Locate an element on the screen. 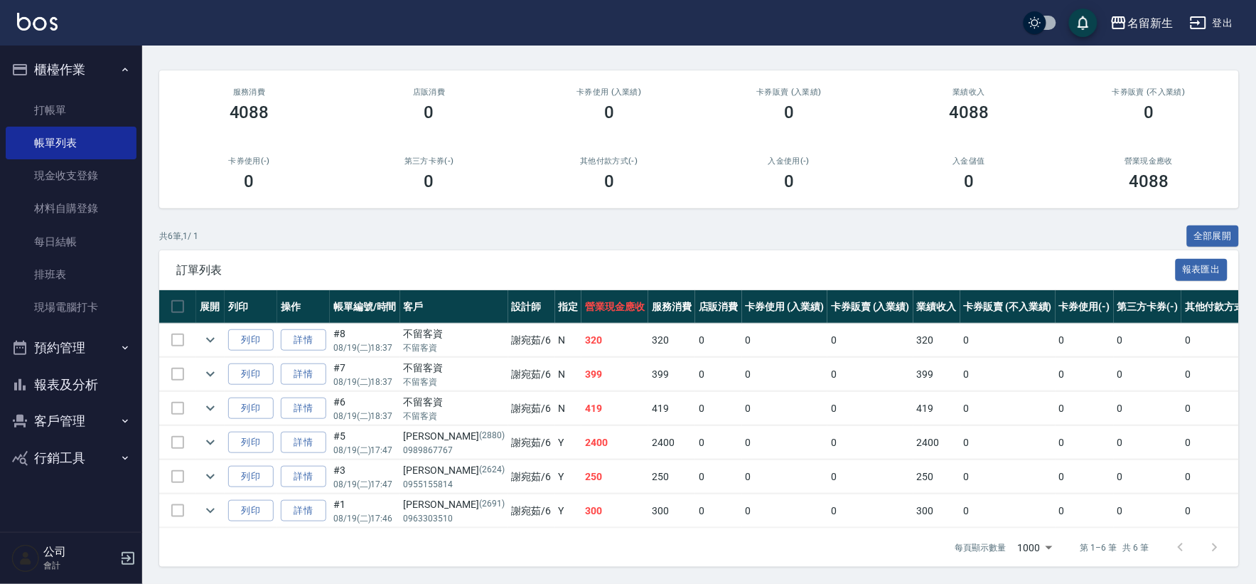  button: 報表及分析 is located at coordinates (71, 385).